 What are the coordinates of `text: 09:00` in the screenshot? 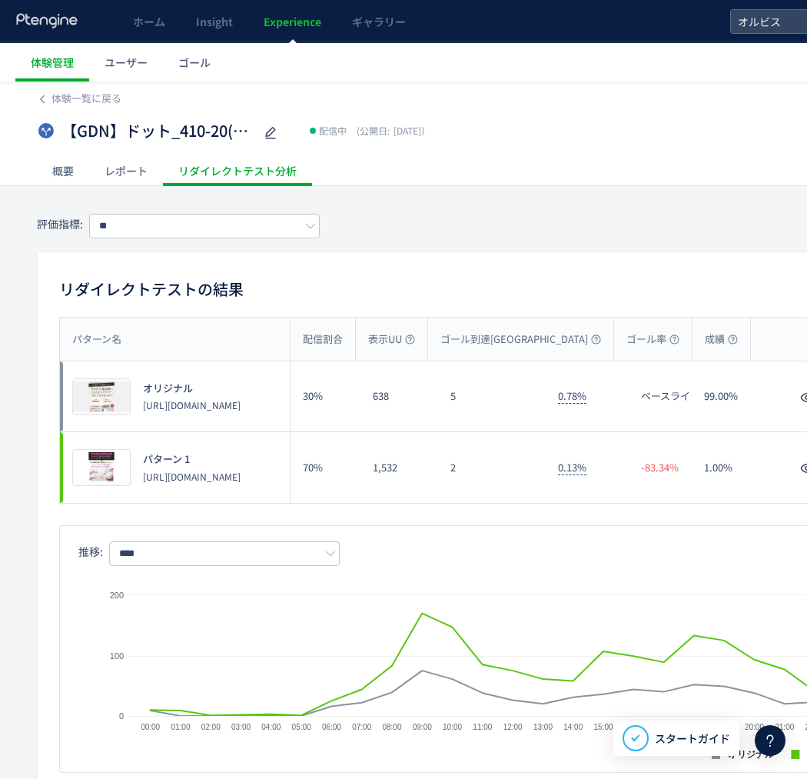 It's located at (422, 727).